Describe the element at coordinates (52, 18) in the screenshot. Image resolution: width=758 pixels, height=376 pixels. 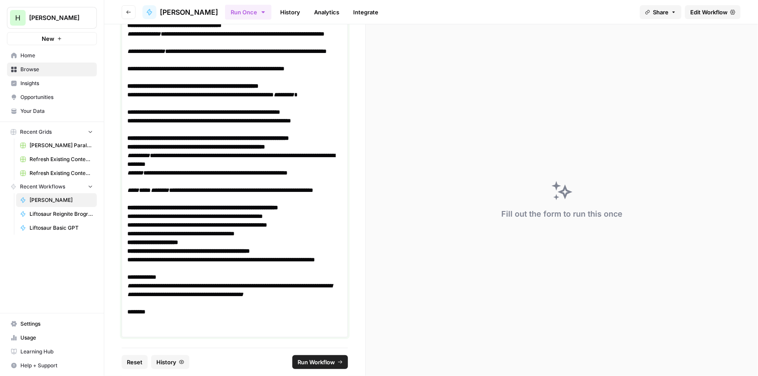
I see `button: Workspace: Hasbrook` at that location.